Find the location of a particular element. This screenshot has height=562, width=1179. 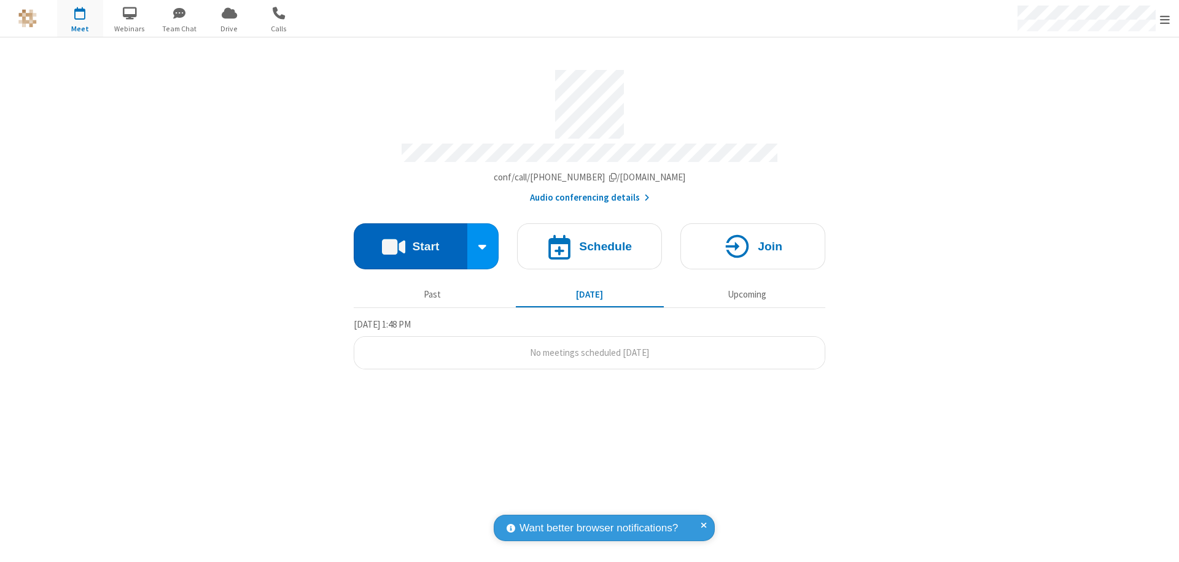

h4: Start is located at coordinates (425, 246).